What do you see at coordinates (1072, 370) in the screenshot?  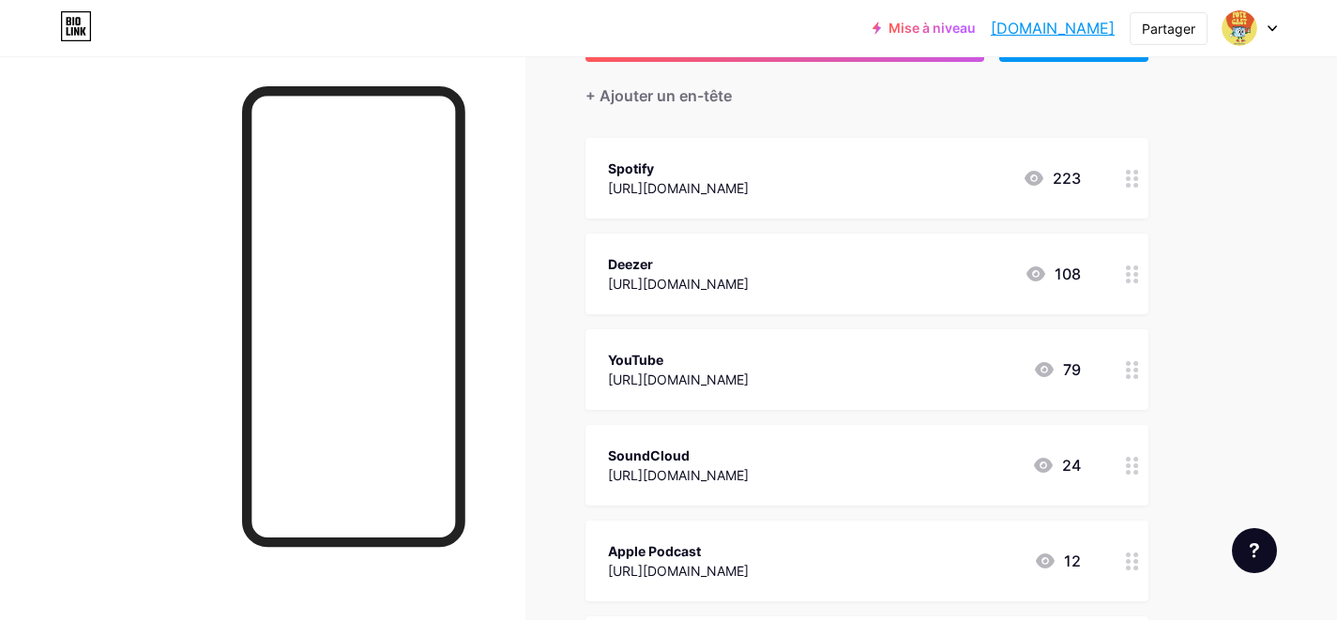 I see `font: 79` at bounding box center [1072, 370].